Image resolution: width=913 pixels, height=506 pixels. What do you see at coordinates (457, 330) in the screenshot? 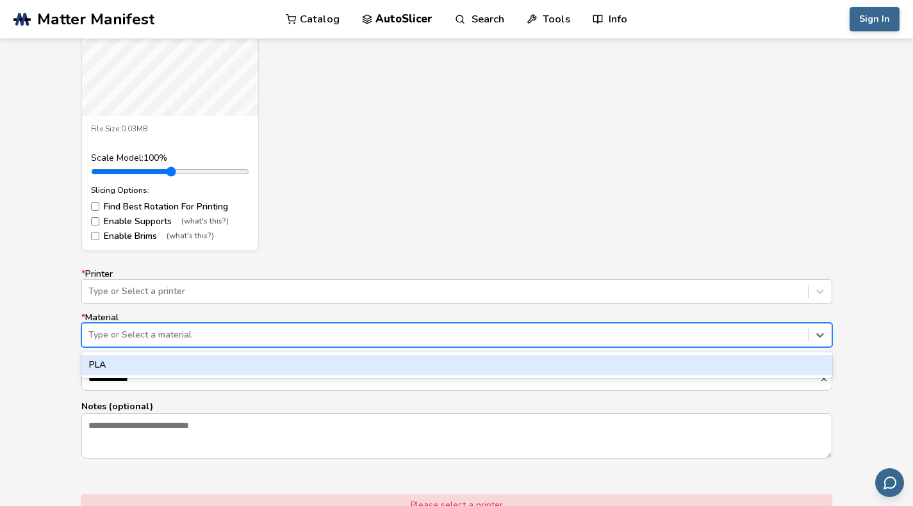
I see `label: Material` at bounding box center [457, 330].